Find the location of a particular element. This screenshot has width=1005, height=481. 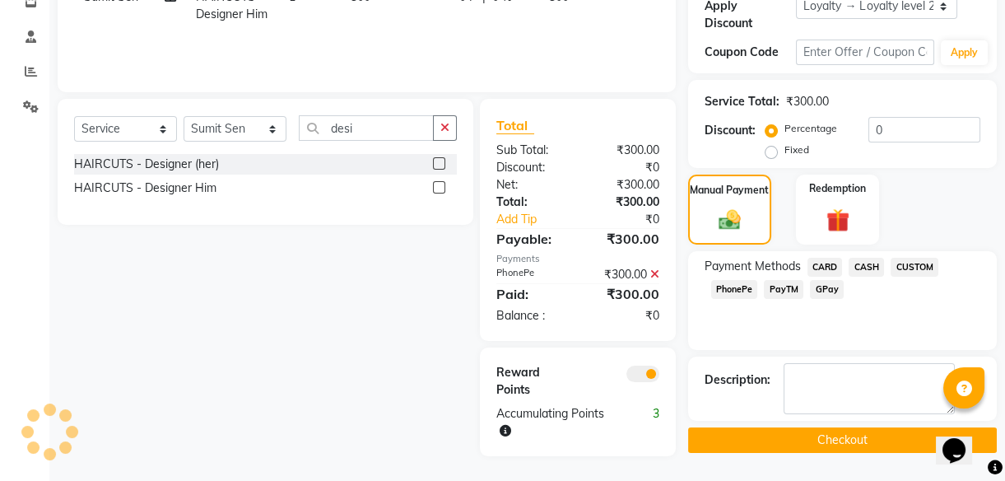

label: Redemption is located at coordinates (837, 188).